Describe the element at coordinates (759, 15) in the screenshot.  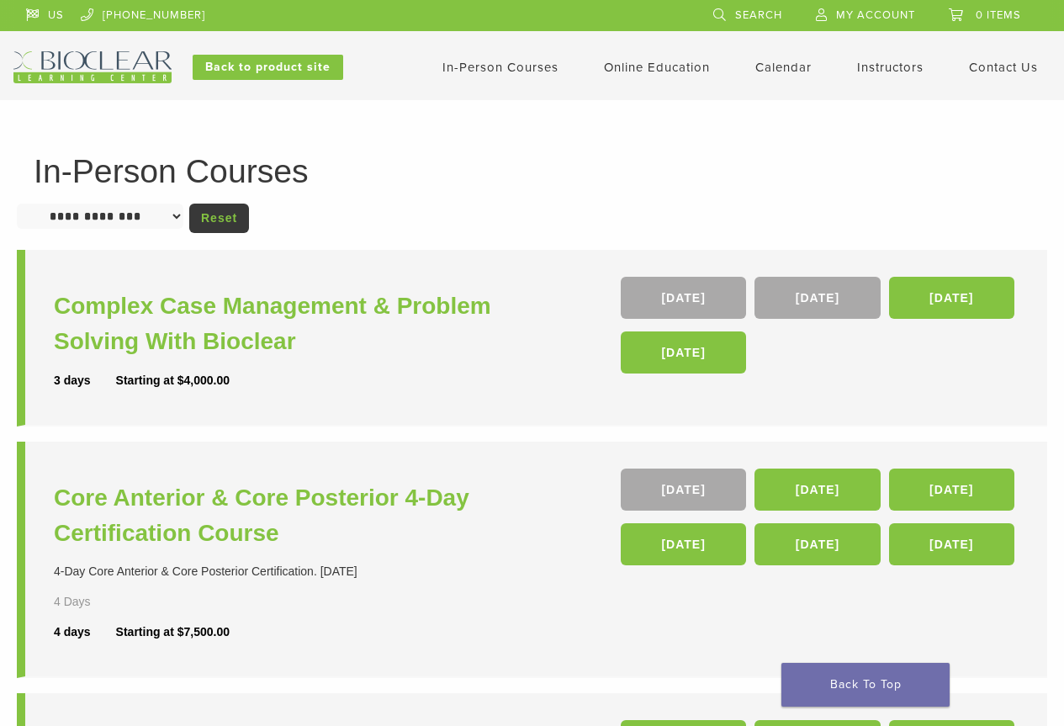
I see `span: Search` at that location.